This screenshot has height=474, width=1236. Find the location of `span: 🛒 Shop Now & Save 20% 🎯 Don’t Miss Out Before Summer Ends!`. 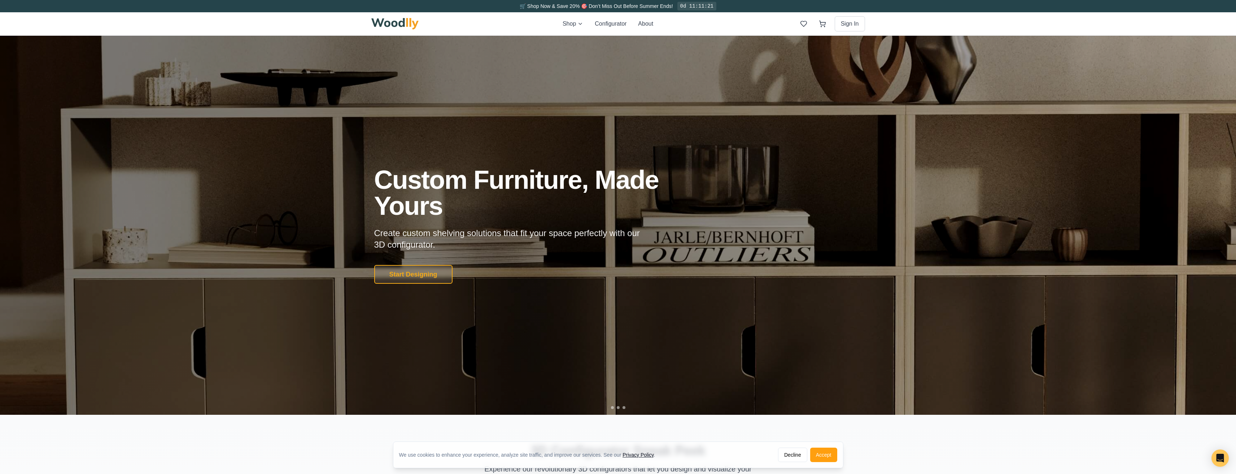

span: 🛒 Shop Now & Save 20% 🎯 Don’t Miss Out Before Summer Ends! is located at coordinates (596, 6).